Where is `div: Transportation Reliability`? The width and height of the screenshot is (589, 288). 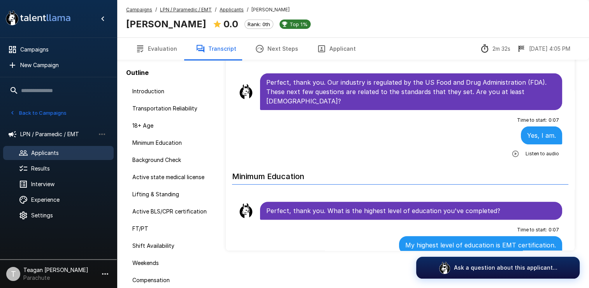
div: Transportation Reliability is located at coordinates (171, 108).